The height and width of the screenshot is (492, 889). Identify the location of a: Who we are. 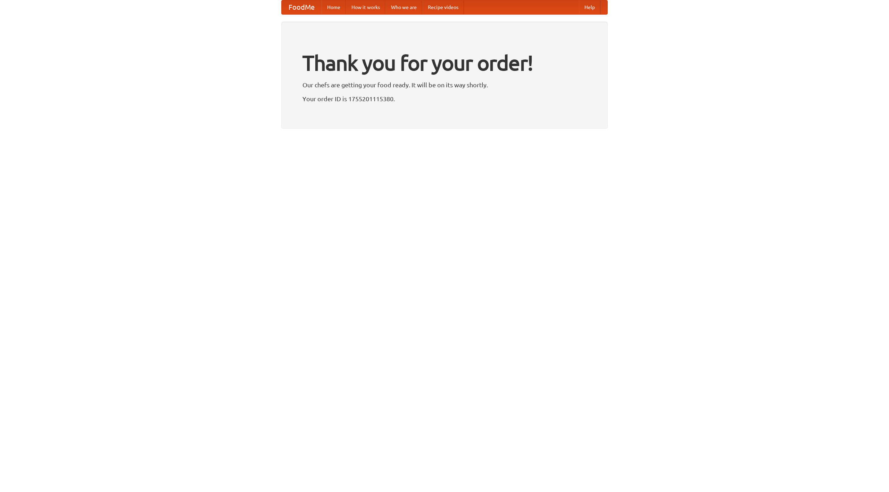
(404, 7).